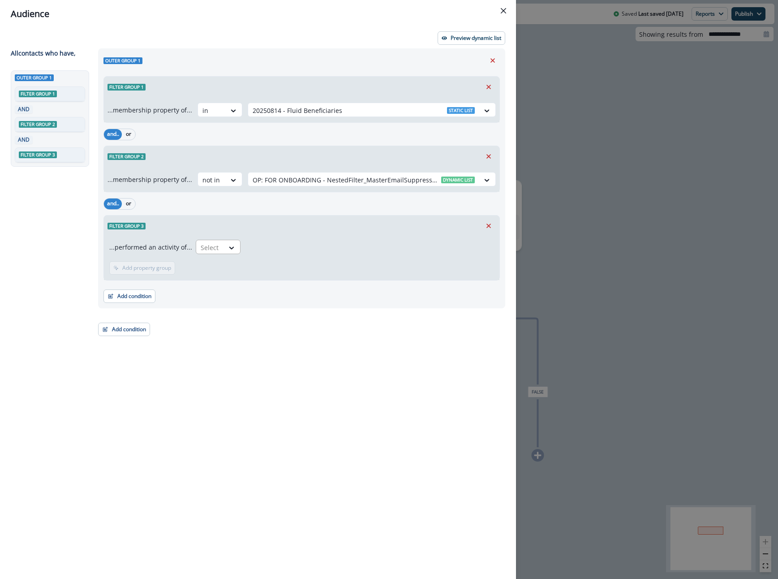 The height and width of the screenshot is (579, 778). I want to click on p: Add property group, so click(146, 268).